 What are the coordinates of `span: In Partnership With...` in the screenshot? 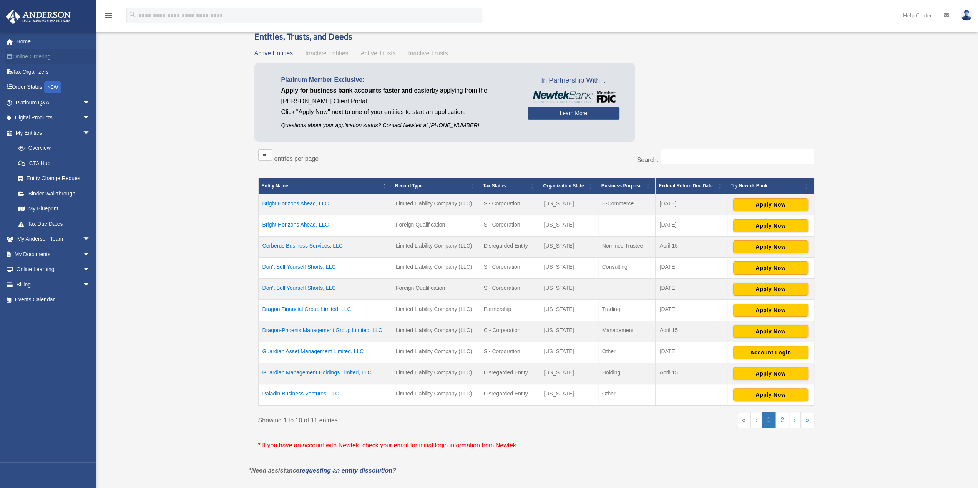 It's located at (573, 81).